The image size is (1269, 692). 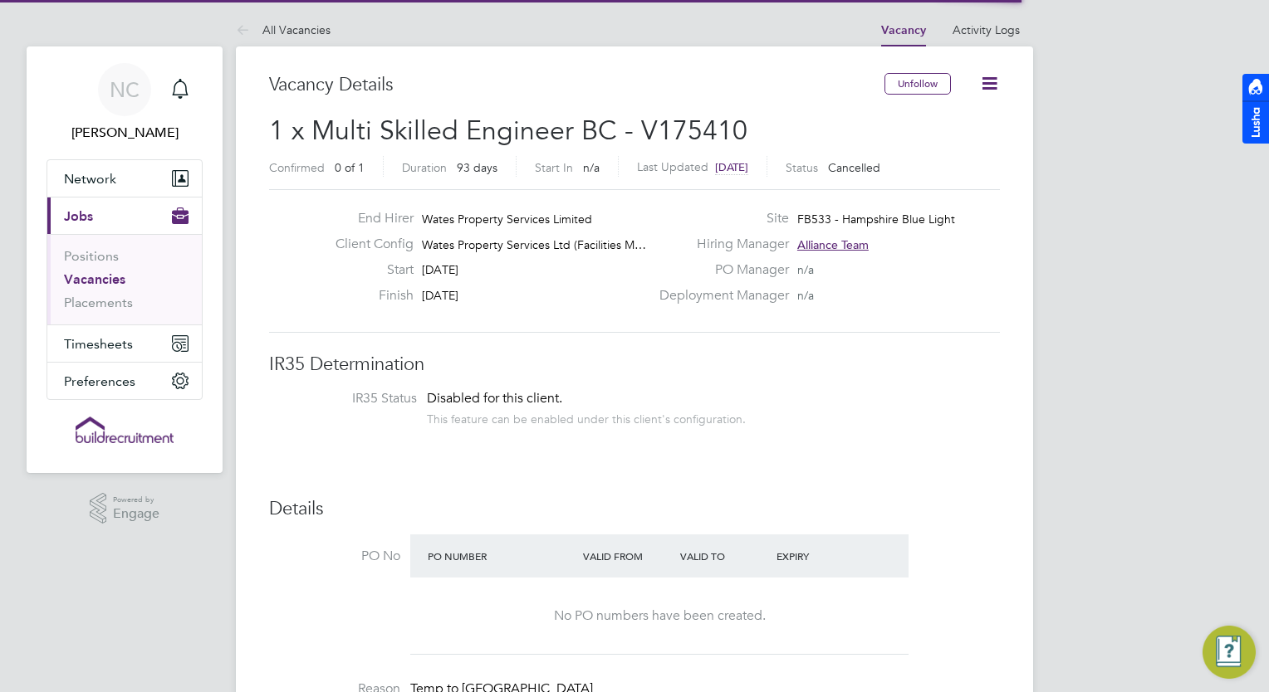 What do you see at coordinates (833, 245) in the screenshot?
I see `span: Alliance Team` at bounding box center [833, 245].